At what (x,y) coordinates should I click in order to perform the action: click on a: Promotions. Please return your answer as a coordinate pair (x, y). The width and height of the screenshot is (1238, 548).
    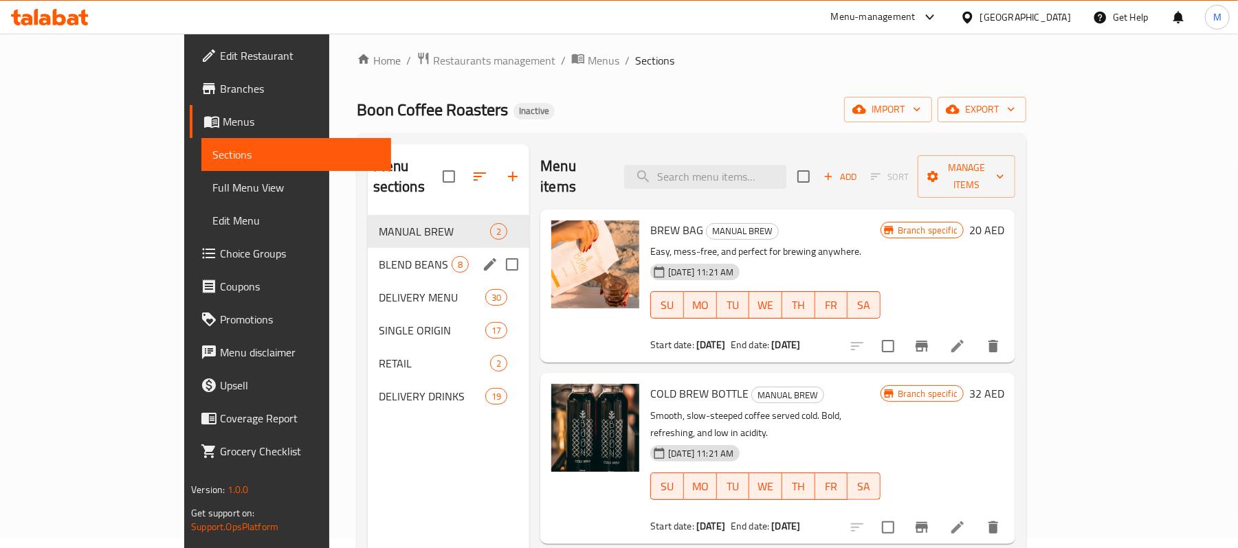
    Looking at the image, I should click on (290, 320).